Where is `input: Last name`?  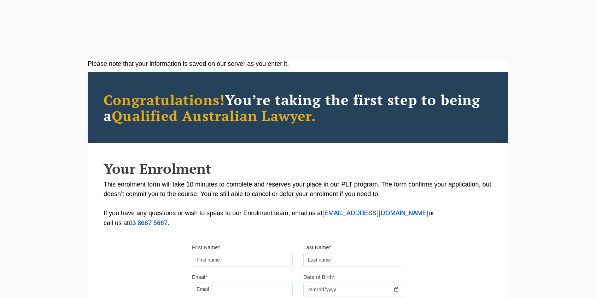
input: Last name is located at coordinates (353, 259).